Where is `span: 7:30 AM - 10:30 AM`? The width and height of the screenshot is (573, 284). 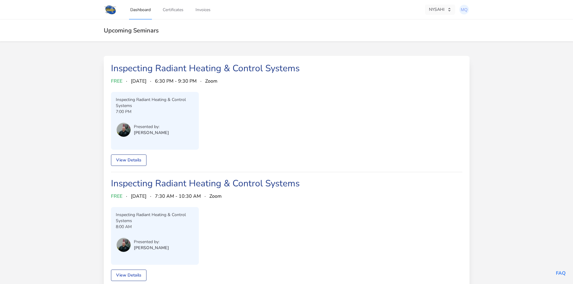 span: 7:30 AM - 10:30 AM is located at coordinates (178, 196).